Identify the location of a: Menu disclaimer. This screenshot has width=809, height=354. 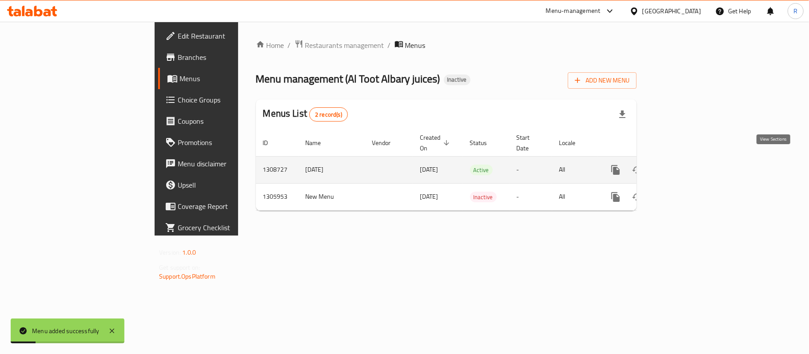
(224, 164).